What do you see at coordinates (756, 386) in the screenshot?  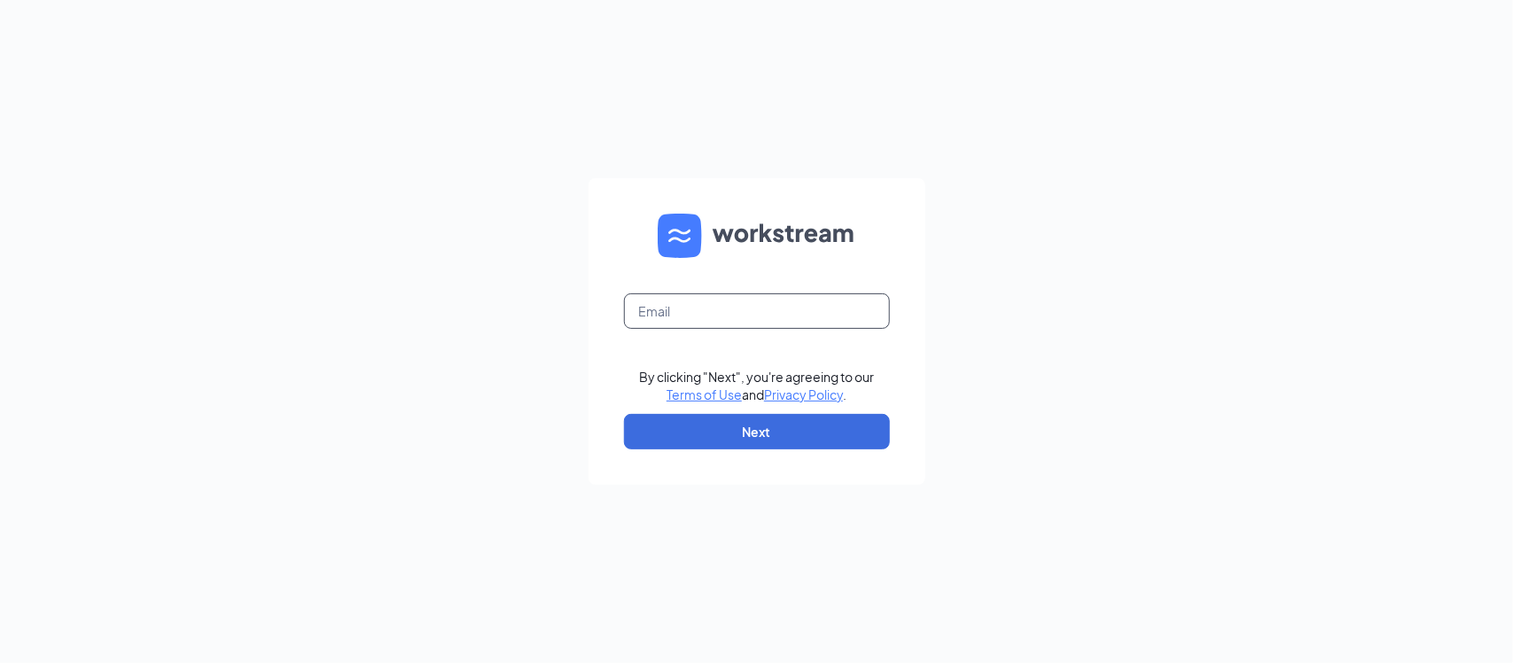 I see `div: By clicking "Next", you're agreeing to our and .` at bounding box center [756, 386].